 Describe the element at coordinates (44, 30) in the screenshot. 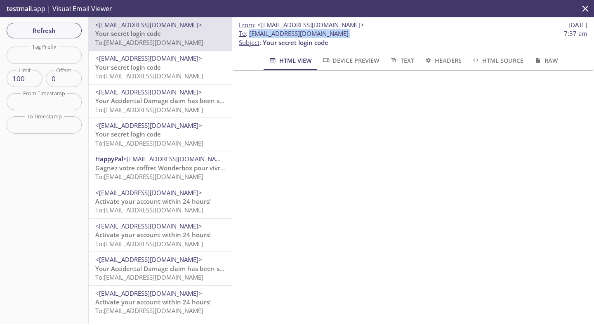

I see `button: Refresh` at that location.